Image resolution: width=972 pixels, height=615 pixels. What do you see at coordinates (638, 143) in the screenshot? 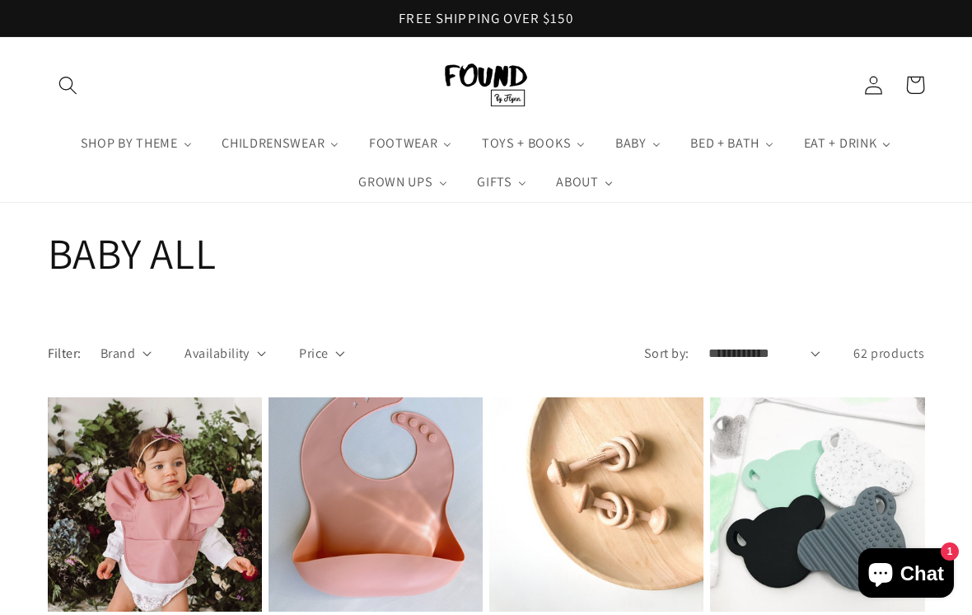
I see `a: BABY` at bounding box center [638, 143].